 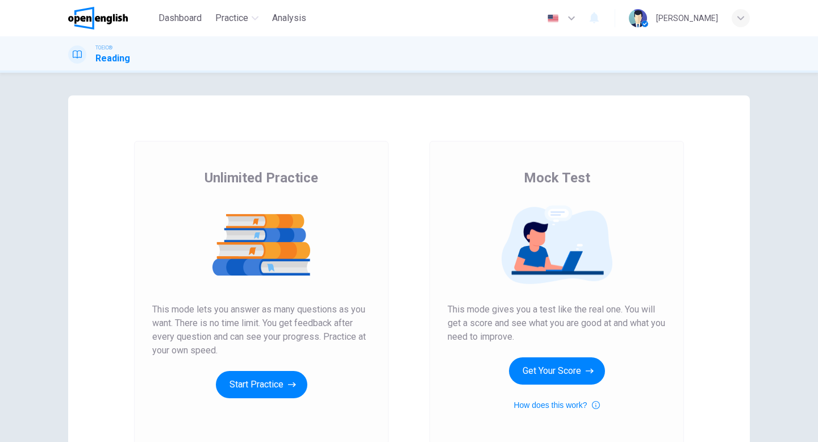 I want to click on a: OpenEnglish logo, so click(x=111, y=18).